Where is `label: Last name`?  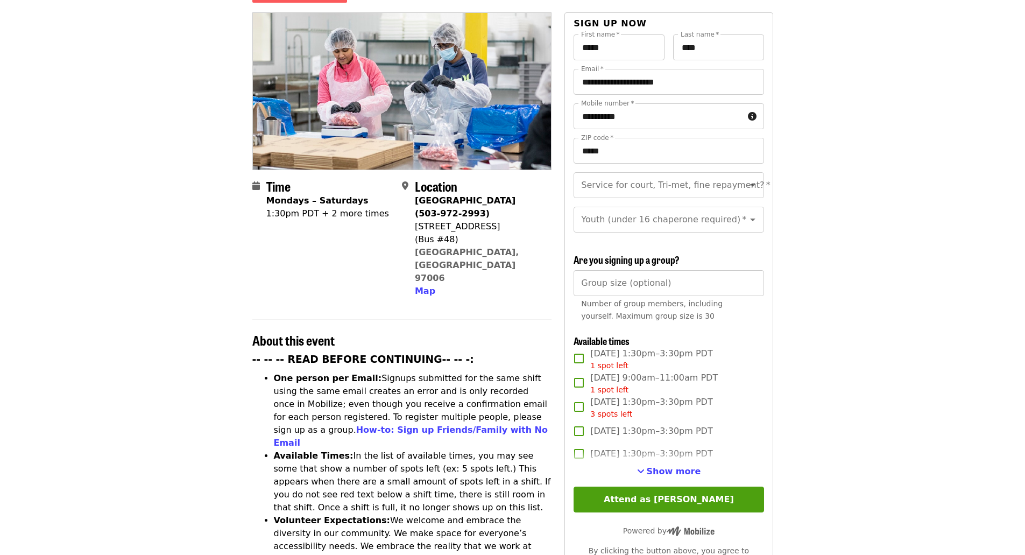
label: Last name is located at coordinates (699, 34).